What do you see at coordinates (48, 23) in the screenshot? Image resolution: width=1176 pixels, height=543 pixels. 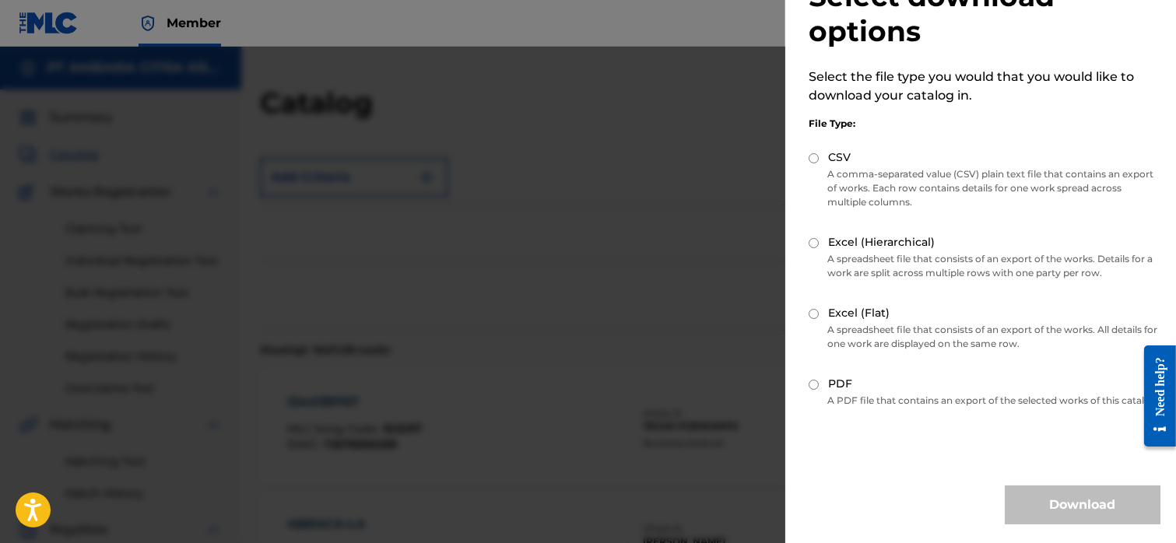 I see `img: MLC Logo` at bounding box center [48, 23].